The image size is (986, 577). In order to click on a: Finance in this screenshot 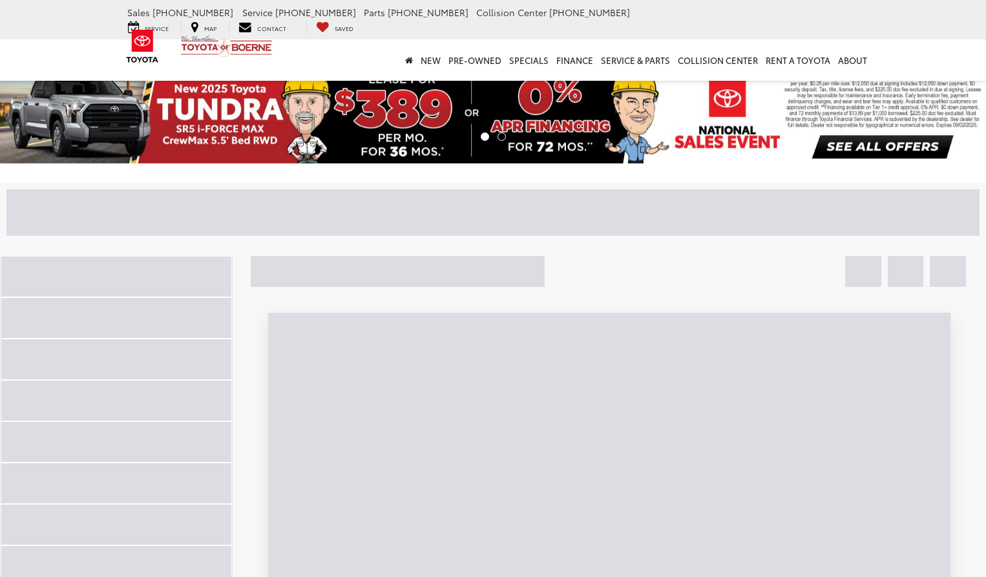, I will do `click(574, 60)`.